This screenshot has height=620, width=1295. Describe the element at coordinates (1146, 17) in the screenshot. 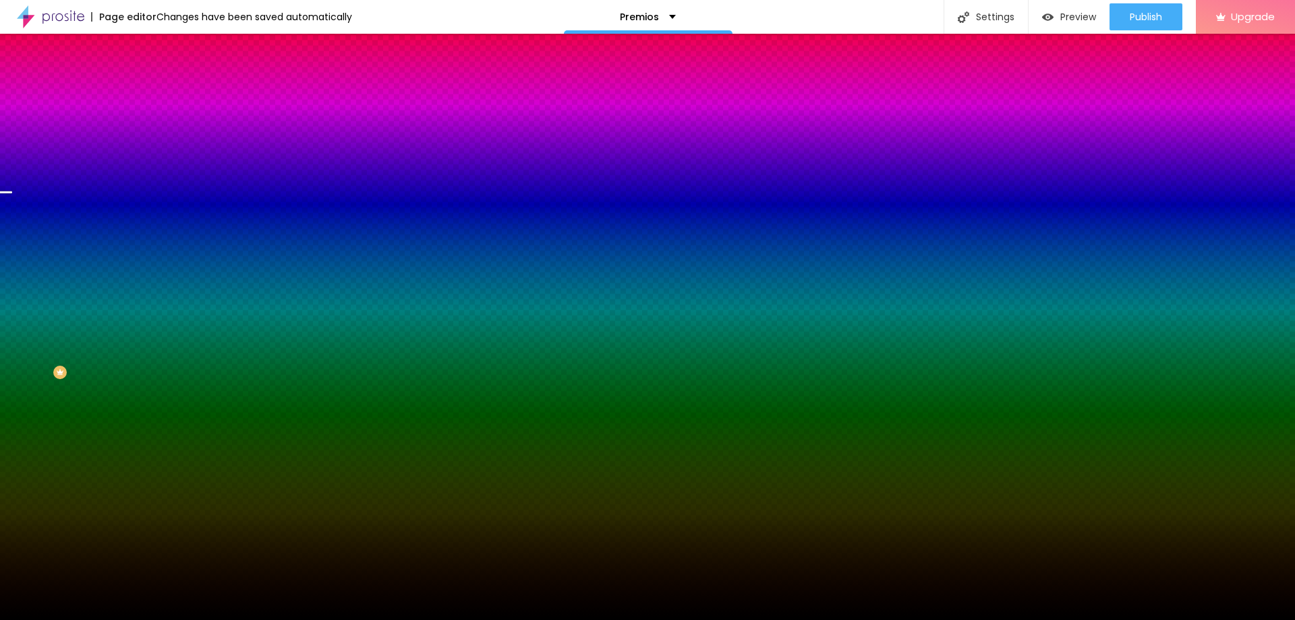

I see `span: Publish` at that location.